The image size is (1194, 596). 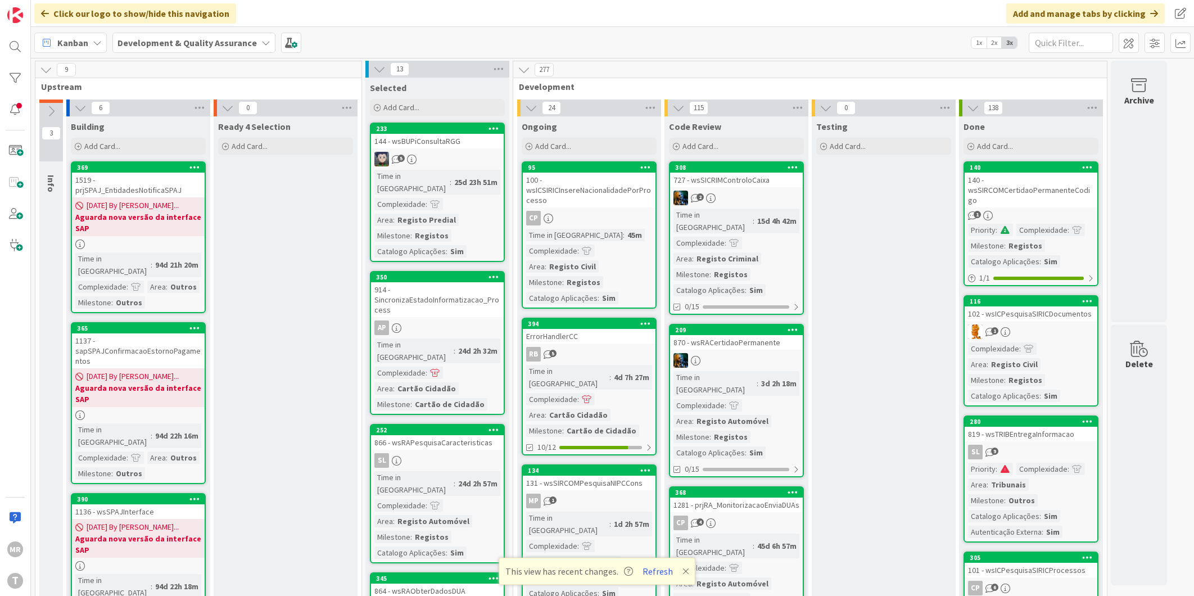 What do you see at coordinates (177, 265) in the screenshot?
I see `div: 94d 21h 20m` at bounding box center [177, 265].